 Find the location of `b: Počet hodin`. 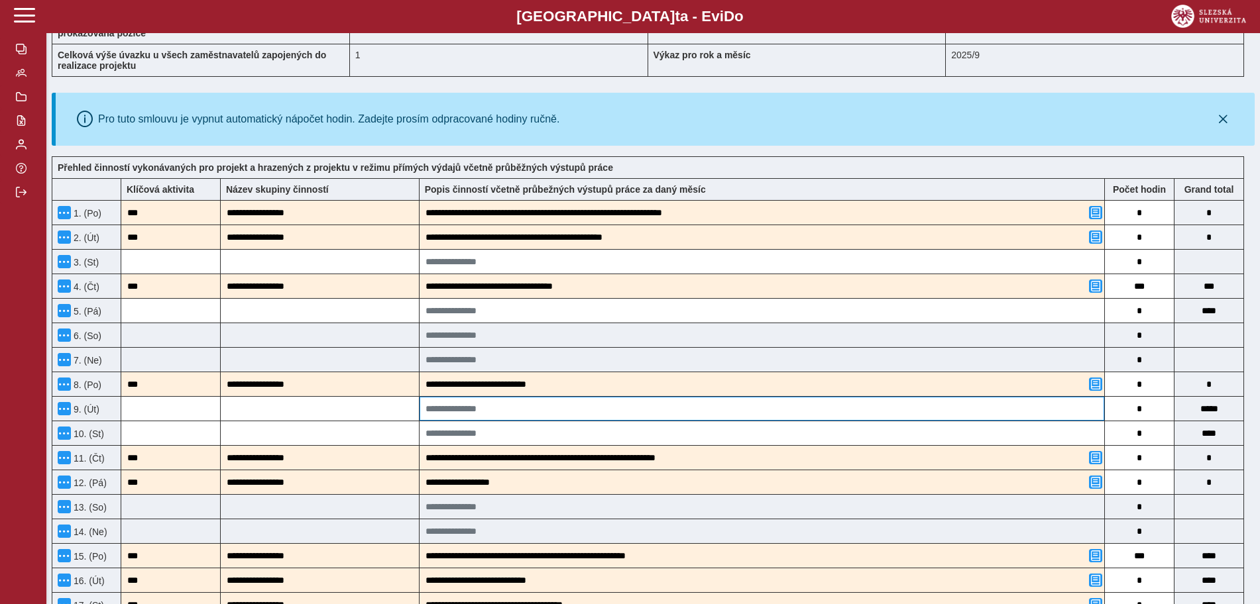

b: Počet hodin is located at coordinates (1139, 190).